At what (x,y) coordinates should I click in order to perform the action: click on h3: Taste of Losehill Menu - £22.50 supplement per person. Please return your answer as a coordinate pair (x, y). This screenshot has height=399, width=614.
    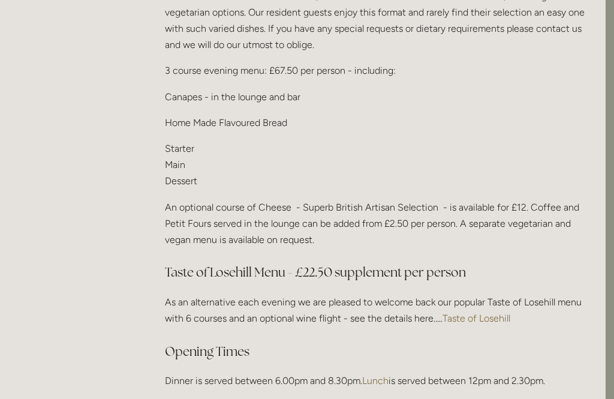
    Looking at the image, I should click on (375, 272).